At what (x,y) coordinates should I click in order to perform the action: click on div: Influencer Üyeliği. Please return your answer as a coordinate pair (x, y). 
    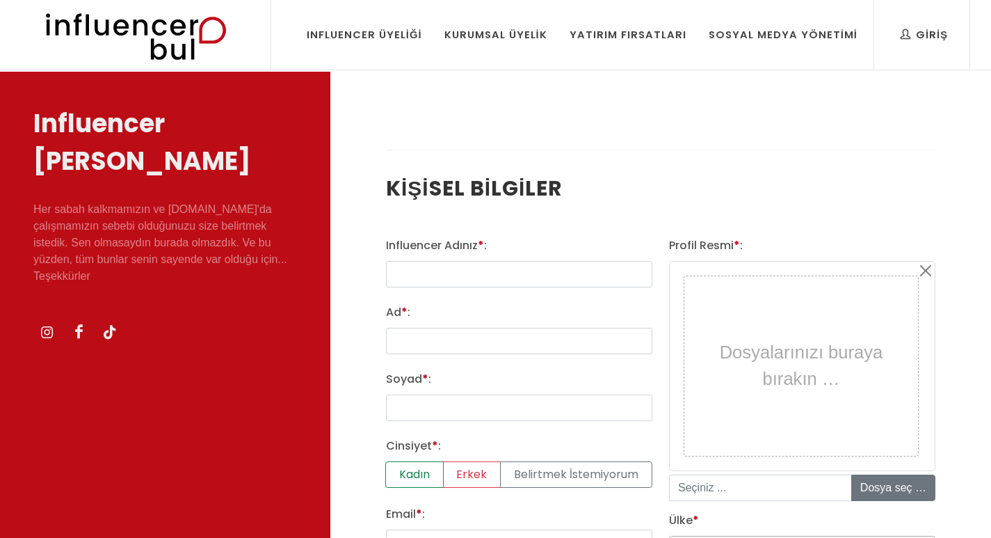
    Looking at the image, I should click on (364, 35).